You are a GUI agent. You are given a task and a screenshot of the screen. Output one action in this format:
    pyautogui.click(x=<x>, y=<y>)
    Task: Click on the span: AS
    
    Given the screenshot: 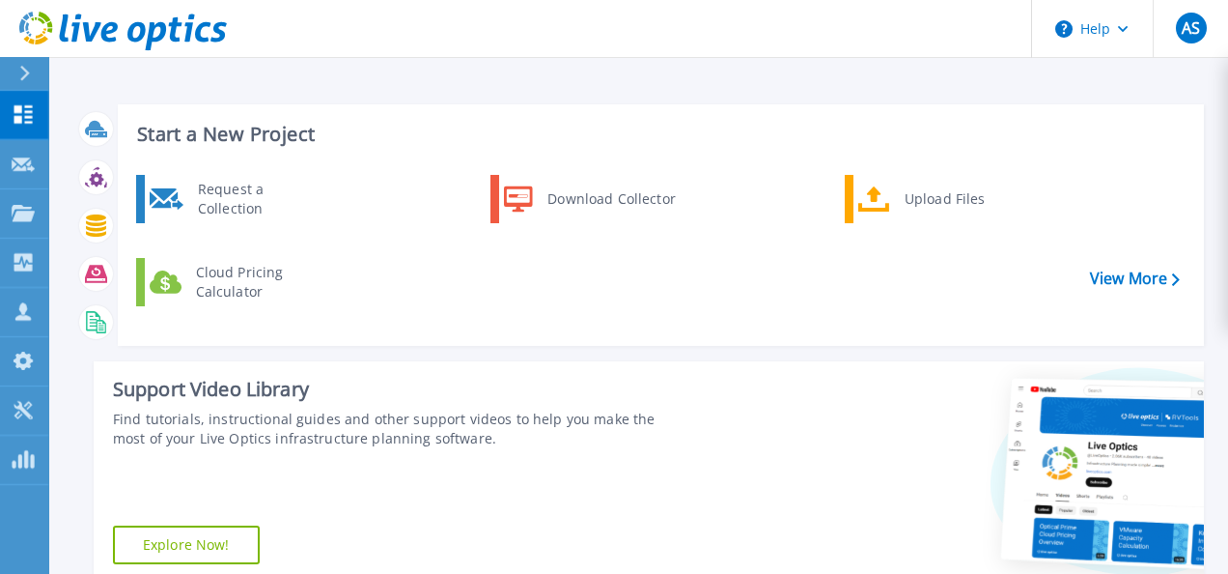 What is the action you would take?
    pyautogui.click(x=1191, y=28)
    